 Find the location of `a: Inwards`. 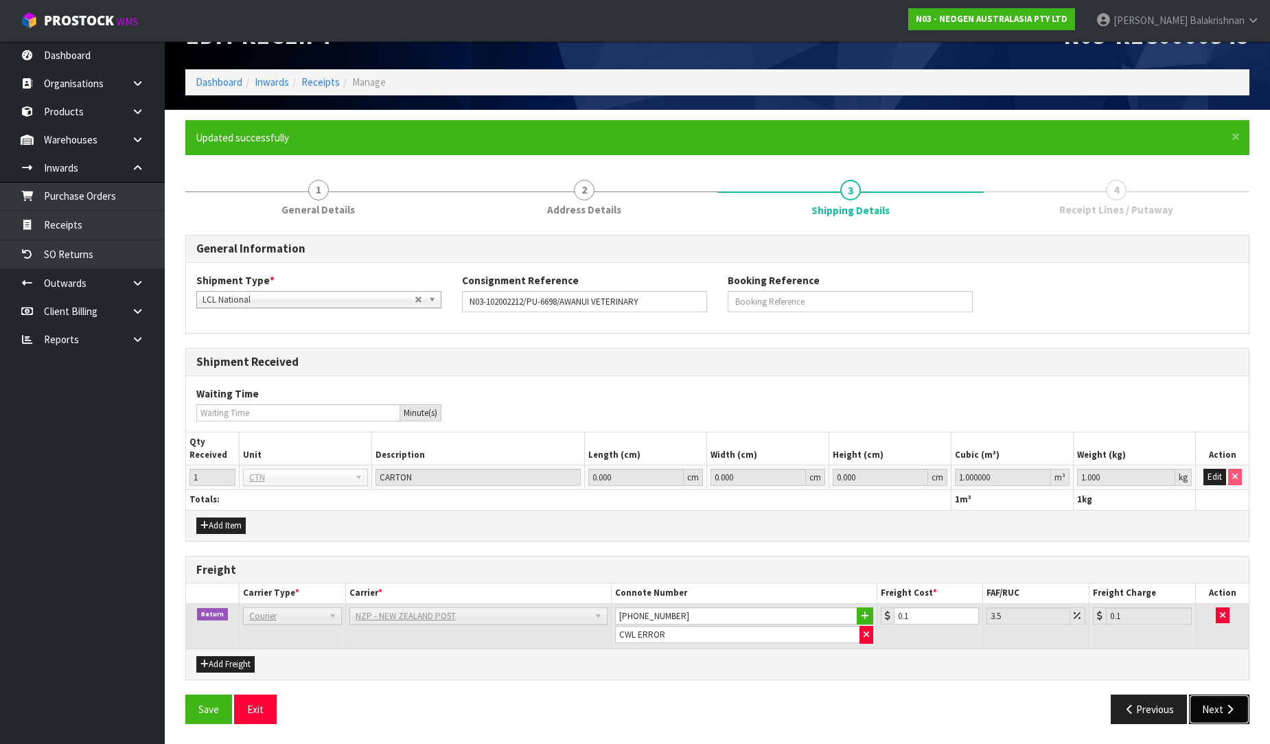

a: Inwards is located at coordinates (272, 82).